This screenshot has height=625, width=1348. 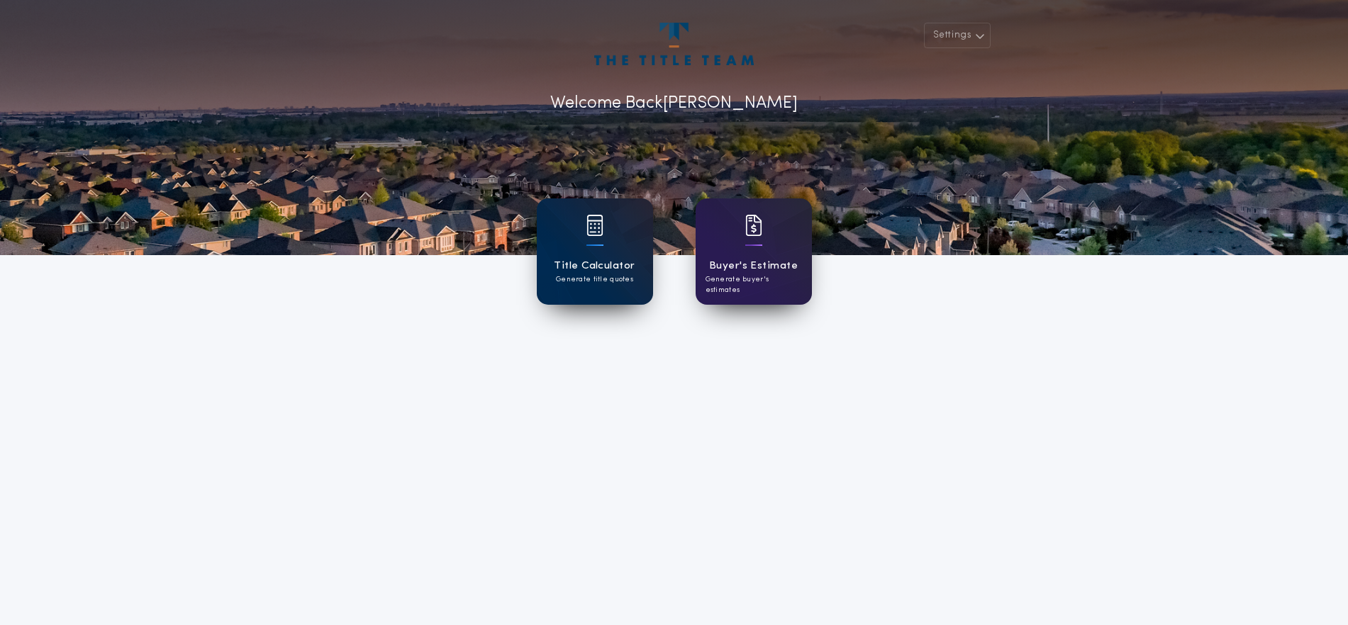 I want to click on a: card iconBuyer's EstimateGenerate buyer's estimates, so click(x=754, y=252).